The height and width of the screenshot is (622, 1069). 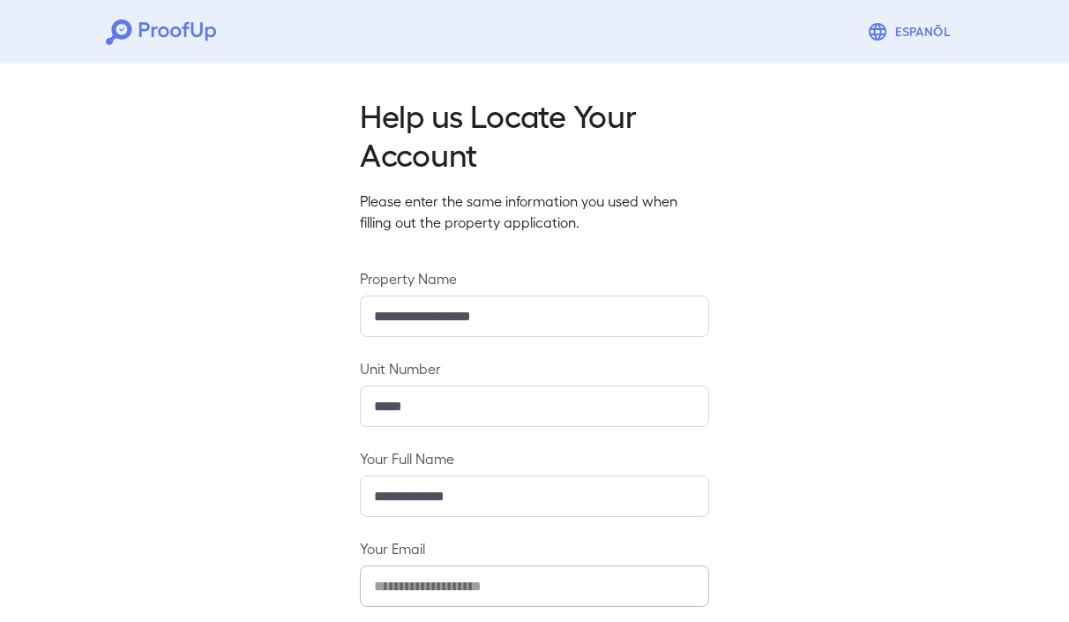 I want to click on label: Your Full Name, so click(x=535, y=458).